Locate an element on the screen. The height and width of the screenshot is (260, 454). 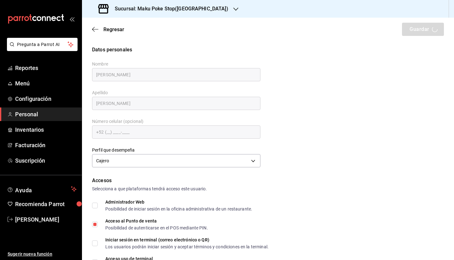
button: Pregunta a Parrot AI is located at coordinates (42, 44).